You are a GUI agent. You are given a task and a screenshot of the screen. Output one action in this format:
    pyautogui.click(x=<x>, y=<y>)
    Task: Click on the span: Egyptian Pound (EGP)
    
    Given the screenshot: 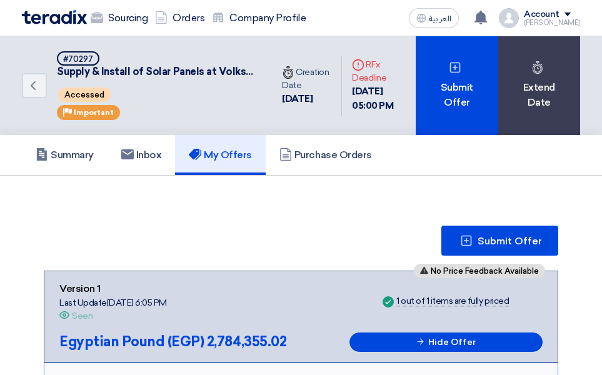 What is the action you would take?
    pyautogui.click(x=131, y=341)
    